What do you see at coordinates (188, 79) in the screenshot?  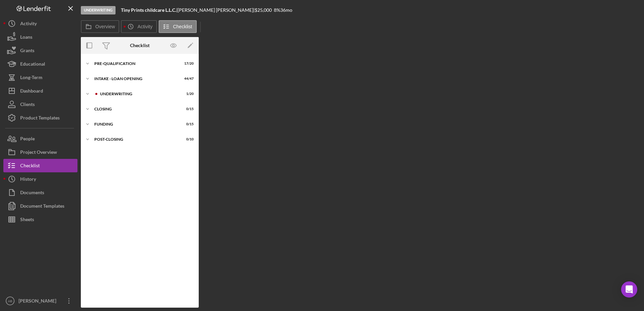 I see `div: 44 / 47` at bounding box center [188, 79].